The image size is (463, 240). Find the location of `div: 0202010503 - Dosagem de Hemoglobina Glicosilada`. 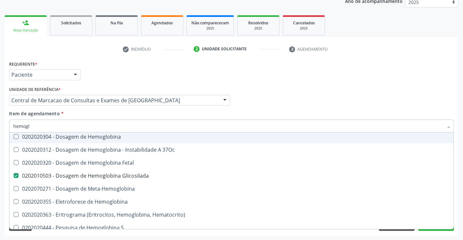

div: 0202010503 - Dosagem de Hemoglobina Glicosilada is located at coordinates (231, 176).